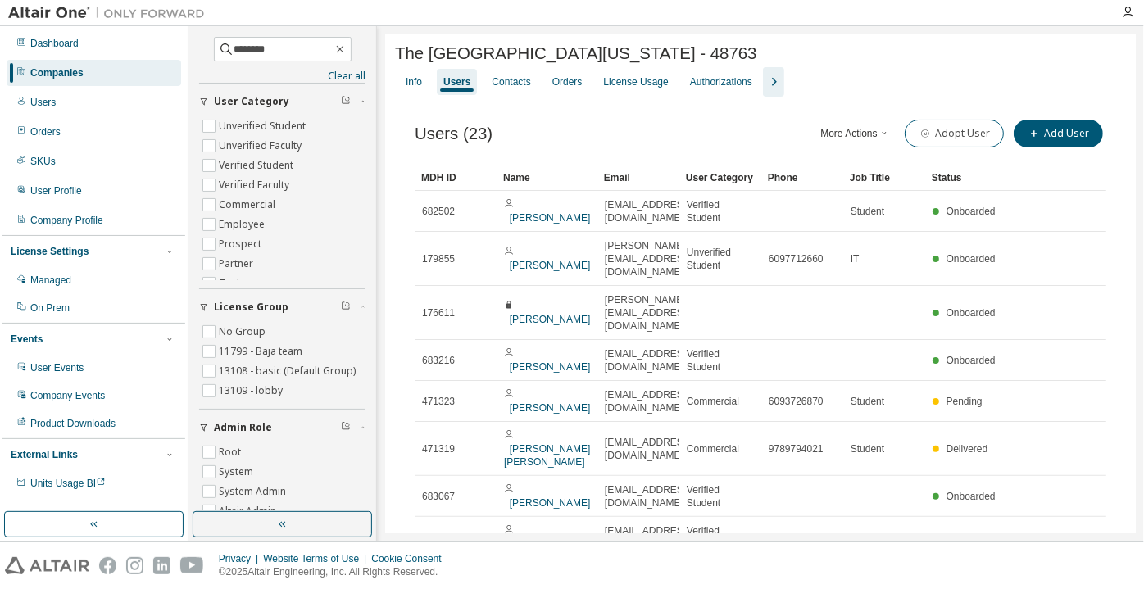 This screenshot has width=1144, height=589. What do you see at coordinates (248, 205) in the screenshot?
I see `label: Commercial` at bounding box center [248, 205].